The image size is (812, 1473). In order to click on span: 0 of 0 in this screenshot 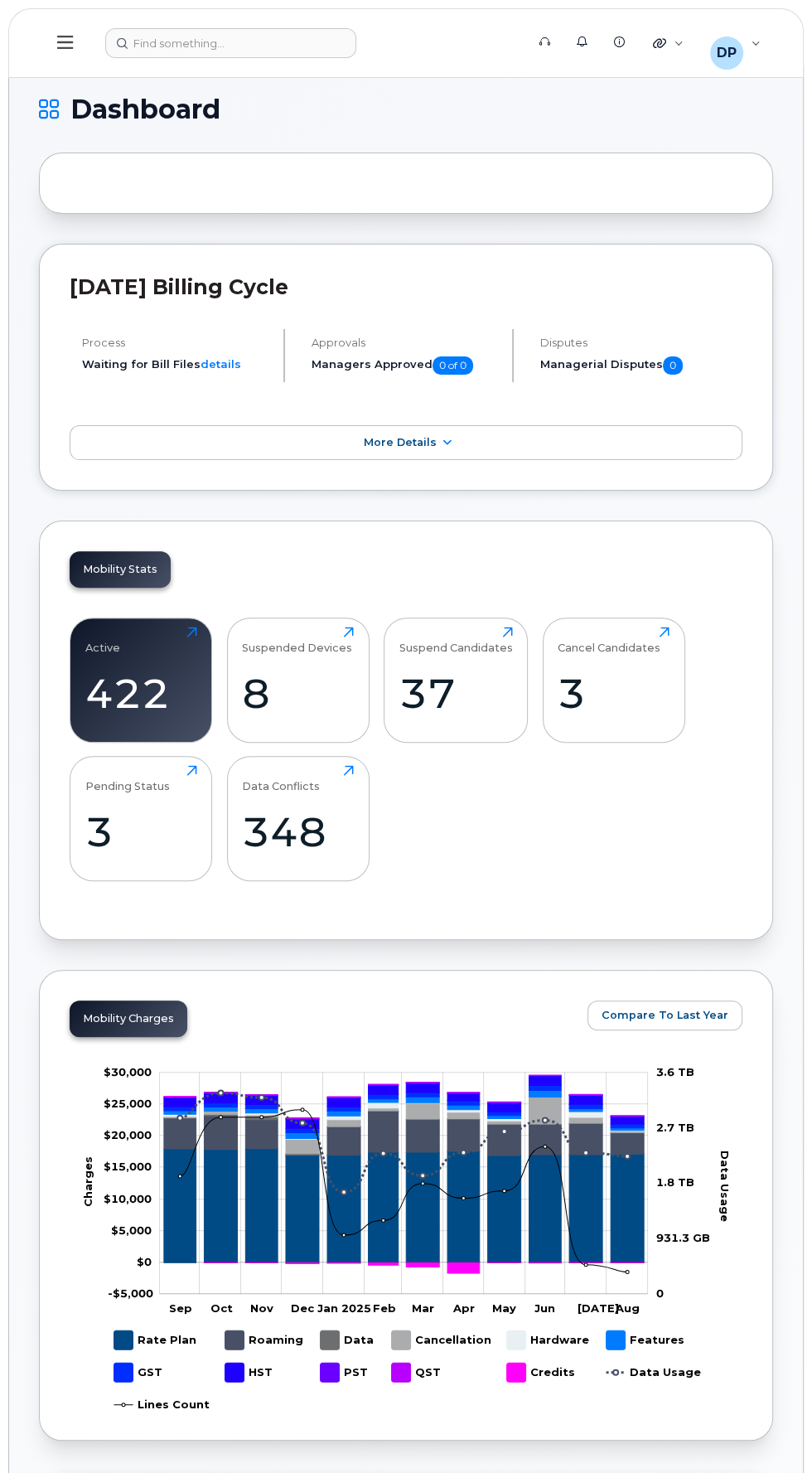, I will do `click(452, 365)`.